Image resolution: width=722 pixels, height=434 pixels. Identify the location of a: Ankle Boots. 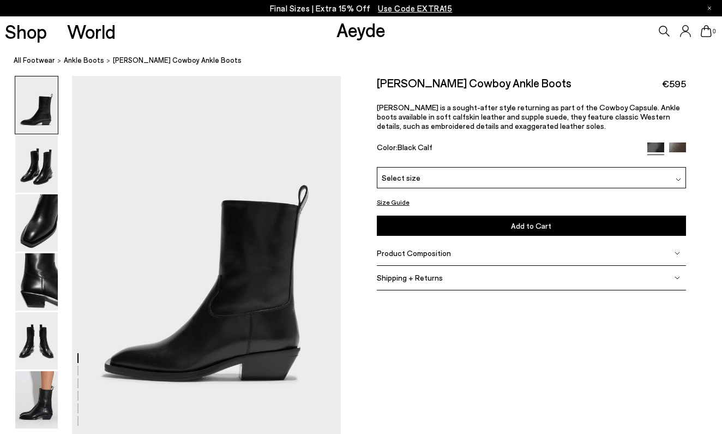
(84, 60).